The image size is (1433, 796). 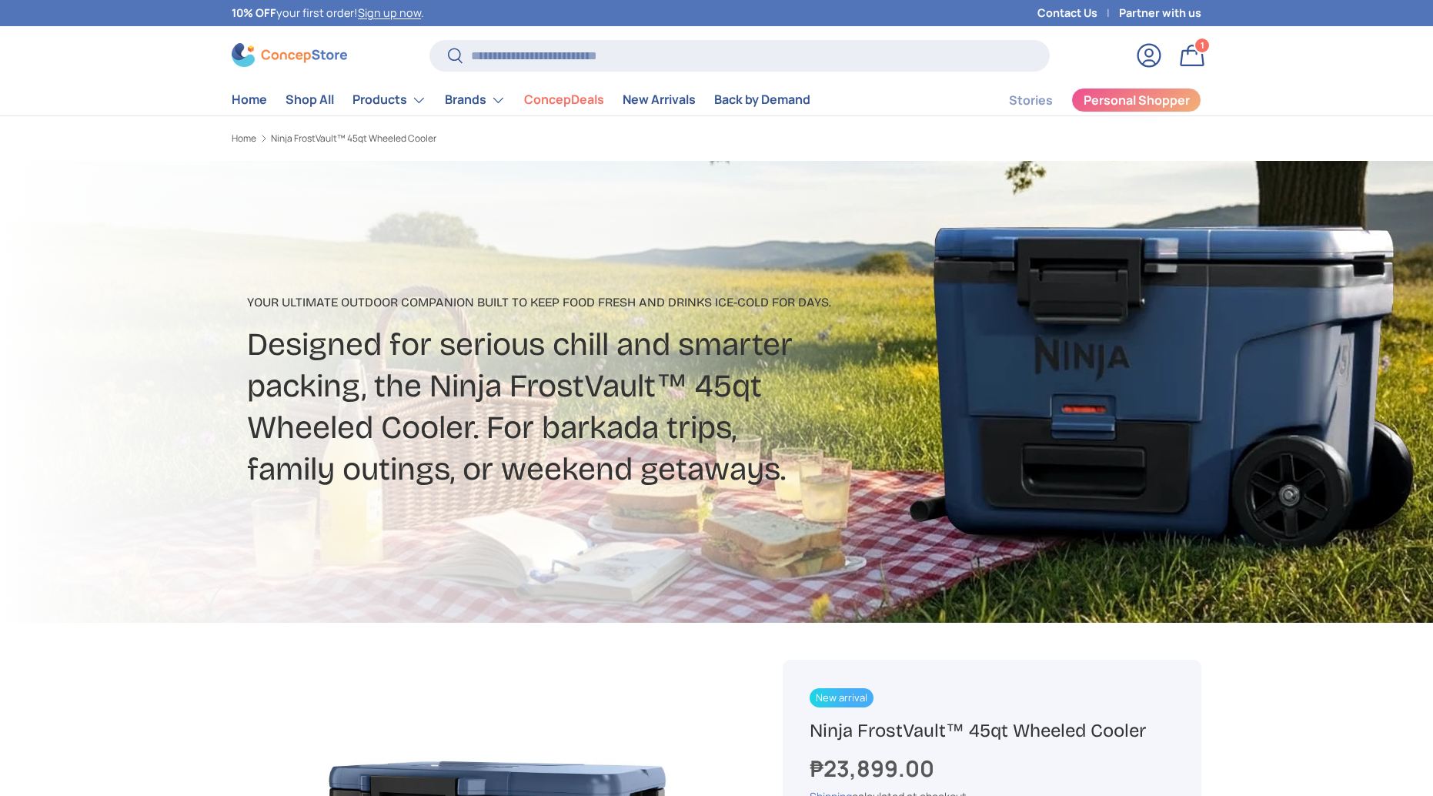 I want to click on a: Partner with us, so click(x=1159, y=13).